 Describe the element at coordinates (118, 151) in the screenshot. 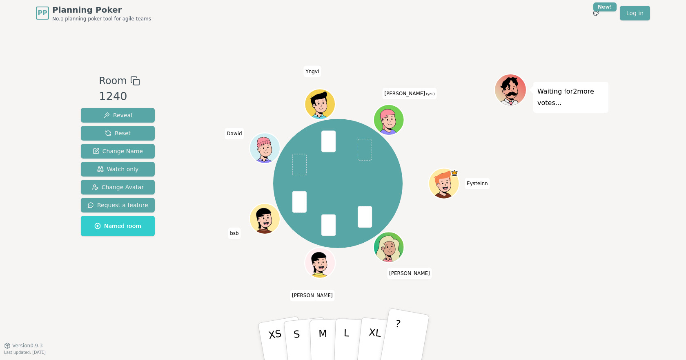

I see `span: Change Name` at that location.